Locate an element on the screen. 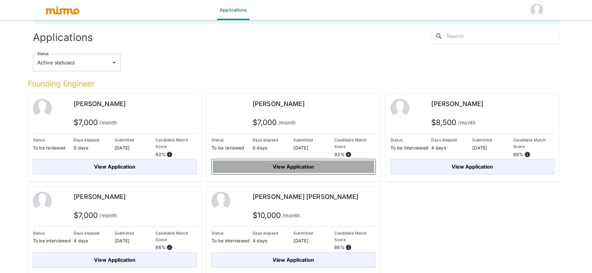  h5: Founding Engineer is located at coordinates (293, 84).